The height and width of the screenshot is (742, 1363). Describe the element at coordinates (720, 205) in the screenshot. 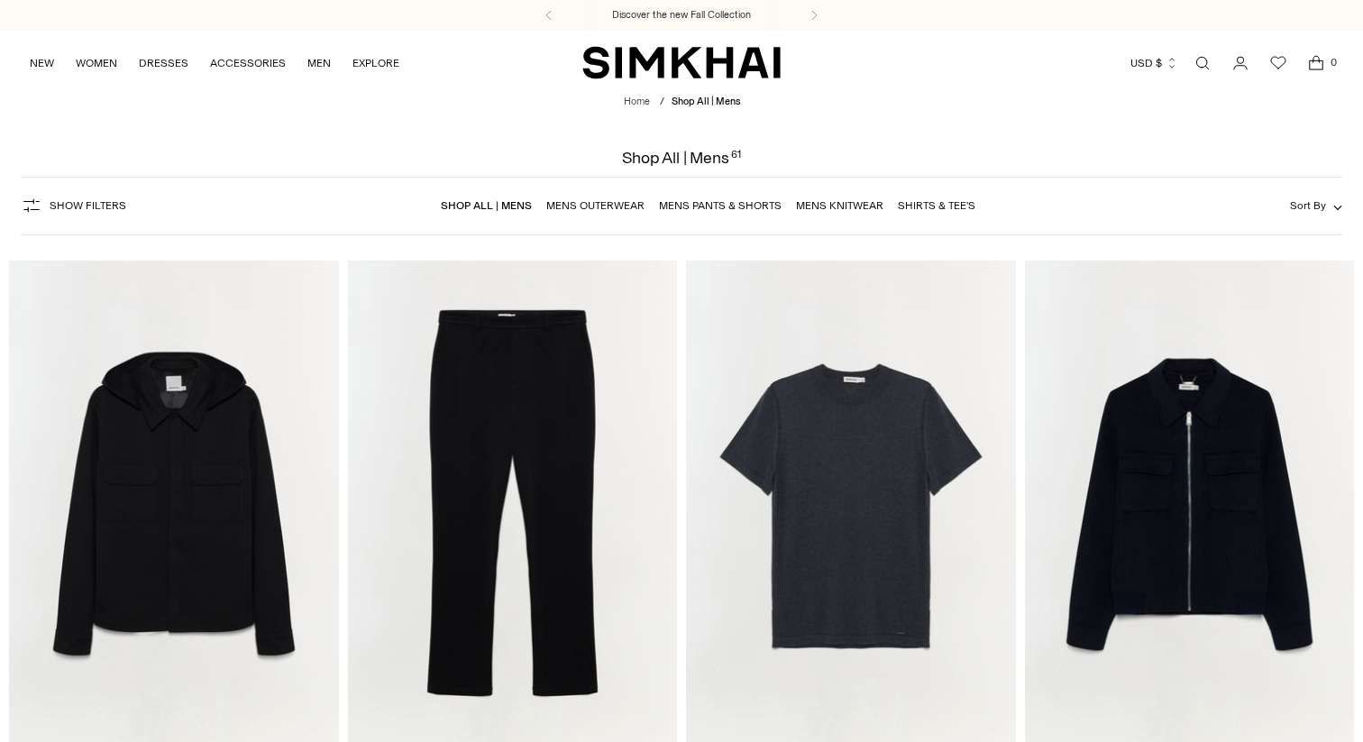

I see `a: Mens Pants & Shorts` at that location.